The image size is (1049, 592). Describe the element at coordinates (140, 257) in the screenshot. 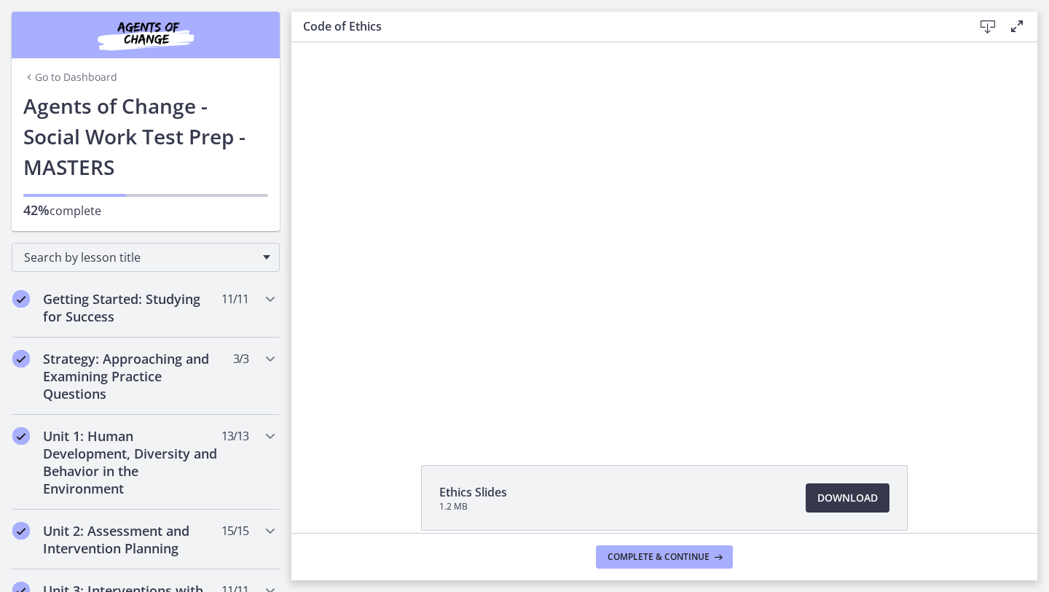

I see `span: Search by lesson title` at that location.